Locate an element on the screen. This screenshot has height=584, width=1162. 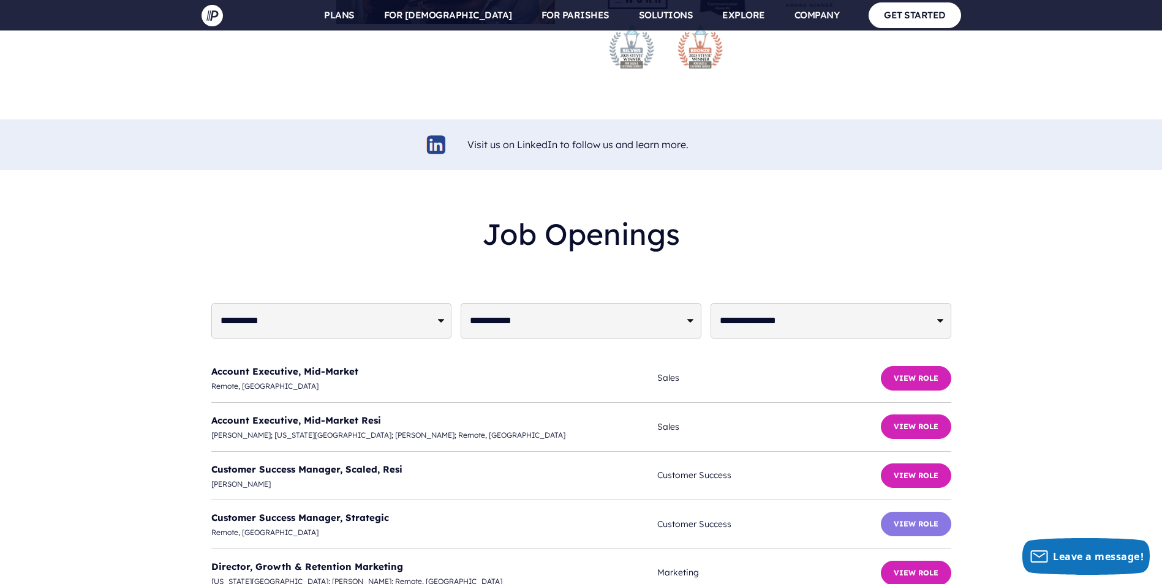
img: stevie-bronze is located at coordinates (700, 47).